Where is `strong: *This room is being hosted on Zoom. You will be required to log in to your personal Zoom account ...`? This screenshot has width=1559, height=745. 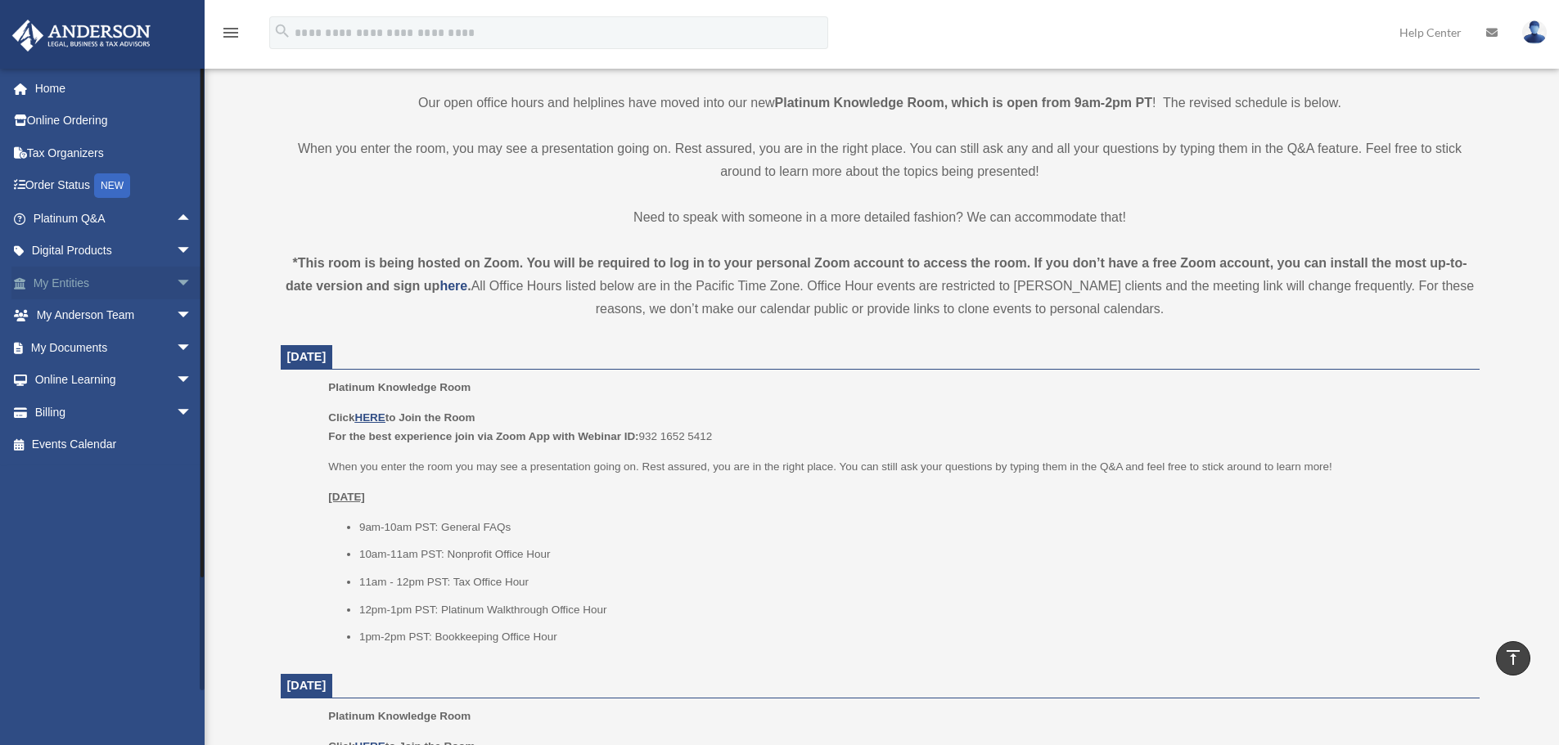
strong: *This room is being hosted on Zoom. You will be required to log in to your personal Zoom account ... is located at coordinates (876, 274).